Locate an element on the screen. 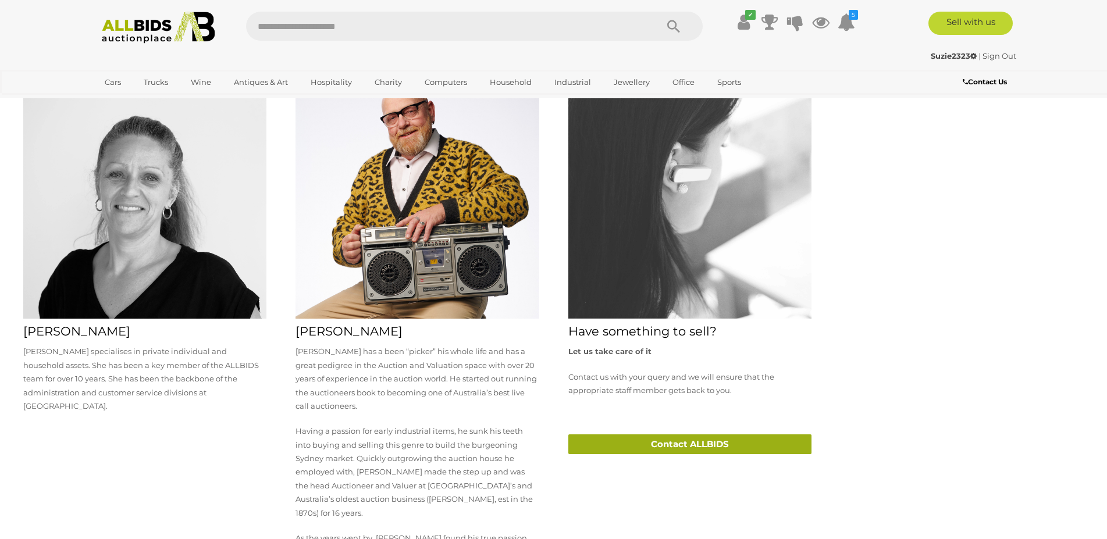 This screenshot has width=1107, height=539. img: Allbids.com.au is located at coordinates (158, 27).